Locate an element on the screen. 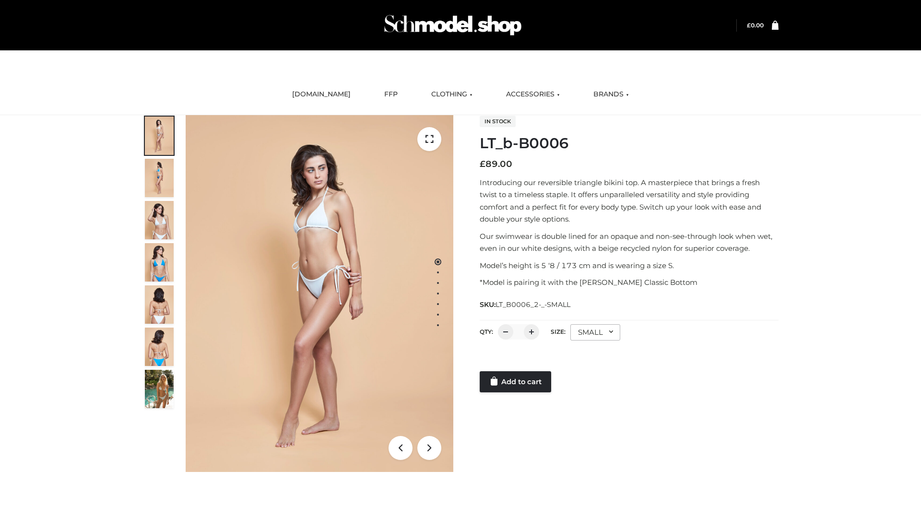  p: Introducing our reversible triangle bikini top. A masterpiece that brings a fresh twist to a time... is located at coordinates (629, 201).